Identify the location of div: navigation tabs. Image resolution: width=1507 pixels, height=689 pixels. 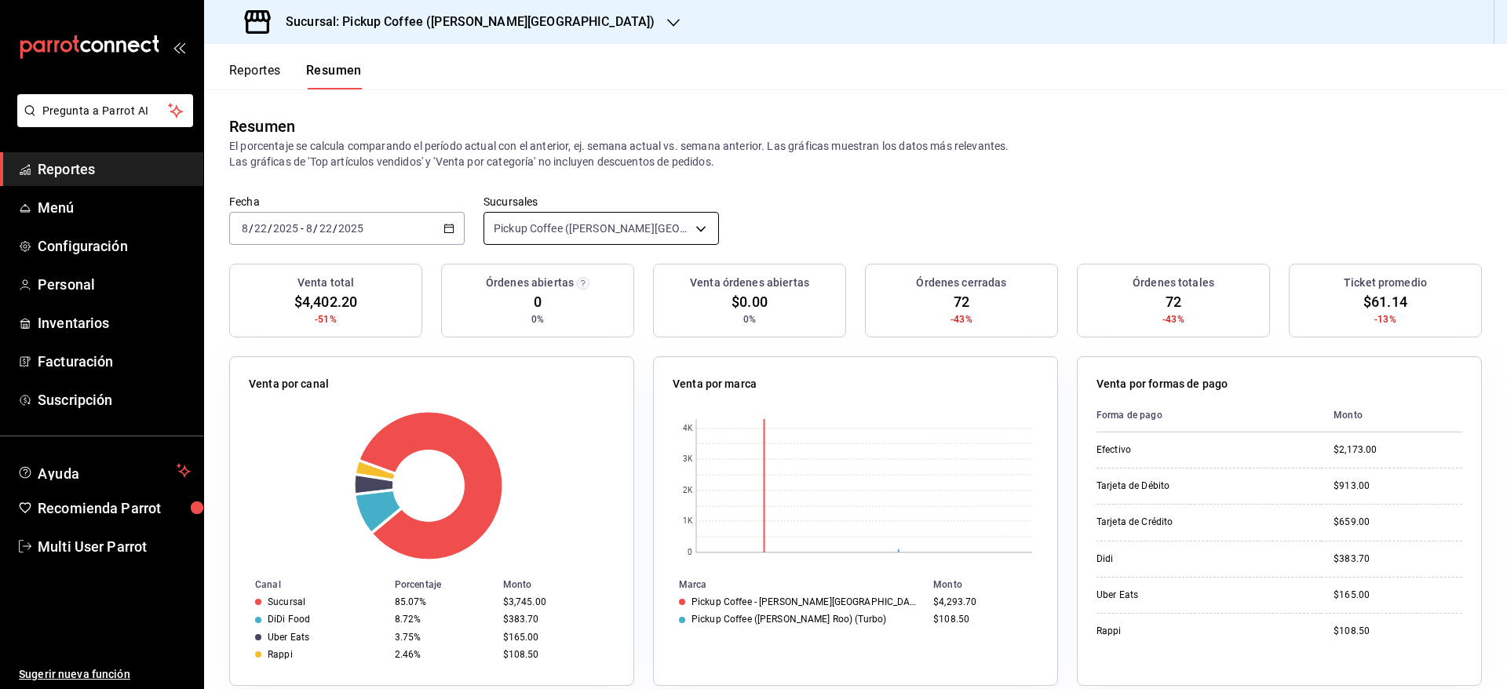
(295, 76).